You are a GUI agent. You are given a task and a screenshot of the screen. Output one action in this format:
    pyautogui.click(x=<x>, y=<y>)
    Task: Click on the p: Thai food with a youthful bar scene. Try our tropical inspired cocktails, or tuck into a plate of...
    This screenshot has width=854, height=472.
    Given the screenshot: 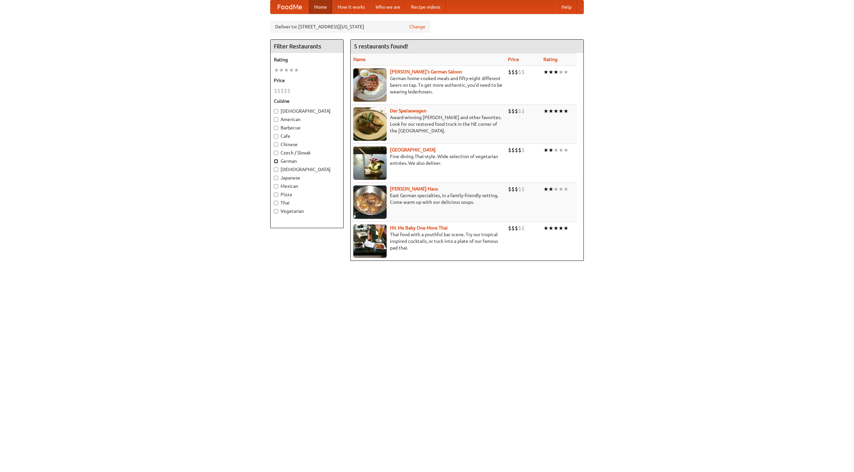 What is the action you would take?
    pyautogui.click(x=428, y=241)
    